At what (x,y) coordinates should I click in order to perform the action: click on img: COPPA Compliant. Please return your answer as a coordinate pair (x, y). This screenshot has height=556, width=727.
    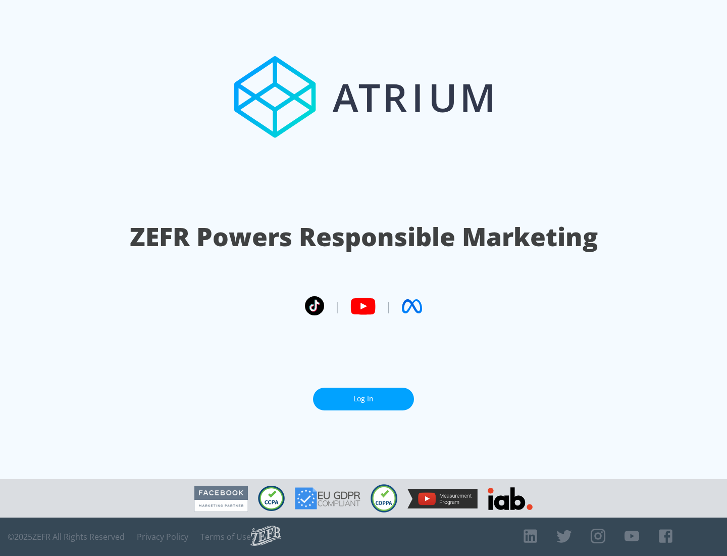
    Looking at the image, I should click on (384, 498).